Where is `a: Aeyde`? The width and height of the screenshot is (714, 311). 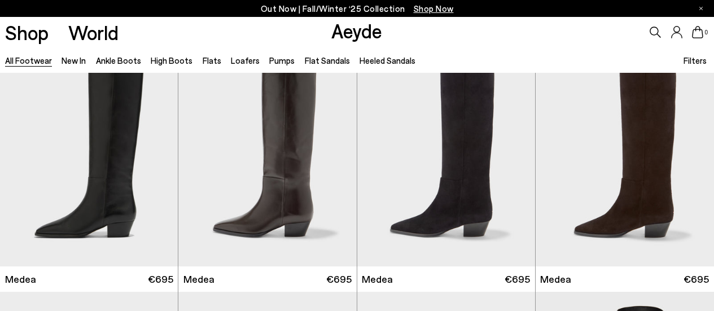
a: Aeyde is located at coordinates (356, 30).